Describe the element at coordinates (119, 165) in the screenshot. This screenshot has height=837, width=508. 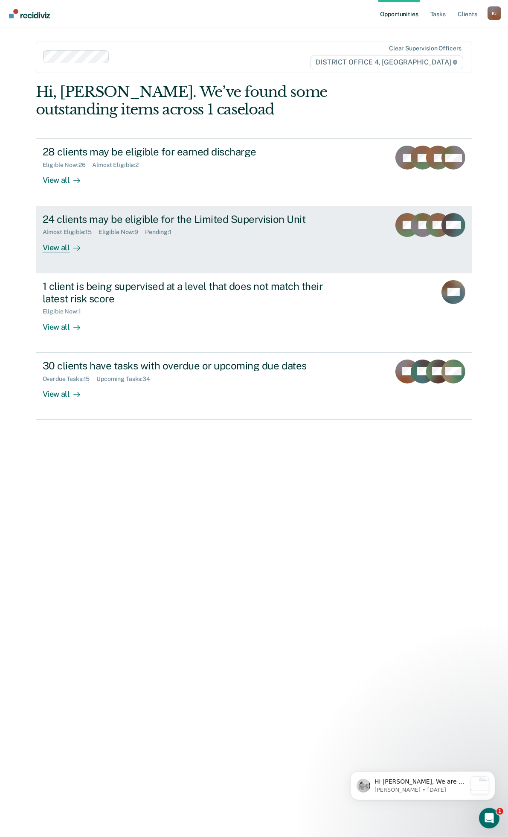
I see `div: Almost Eligible : 2` at that location.